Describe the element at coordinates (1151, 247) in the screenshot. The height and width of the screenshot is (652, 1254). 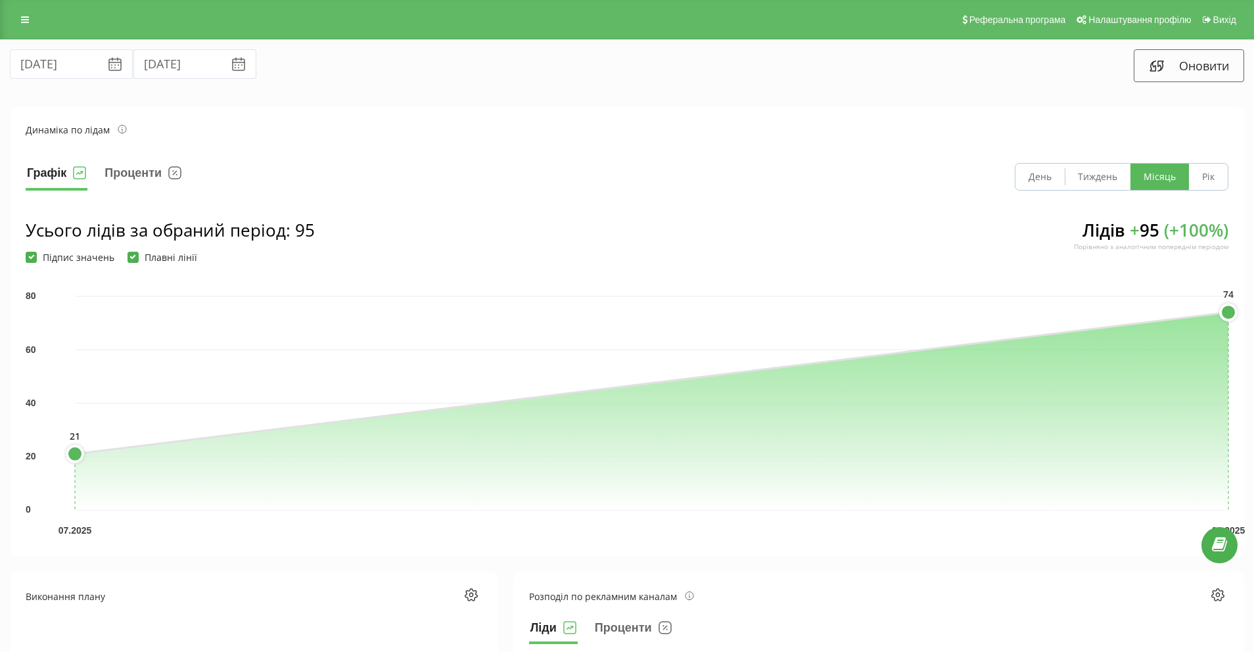
I see `div: Порівняно з аналогічним попереднім періодом` at that location.